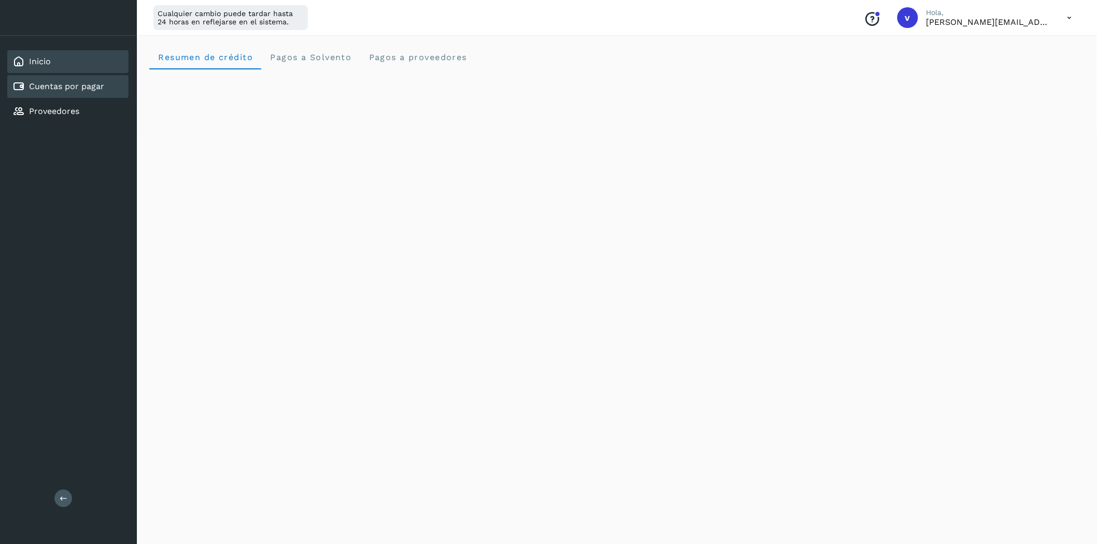  Describe the element at coordinates (68, 111) in the screenshot. I see `div: Proveedores` at that location.